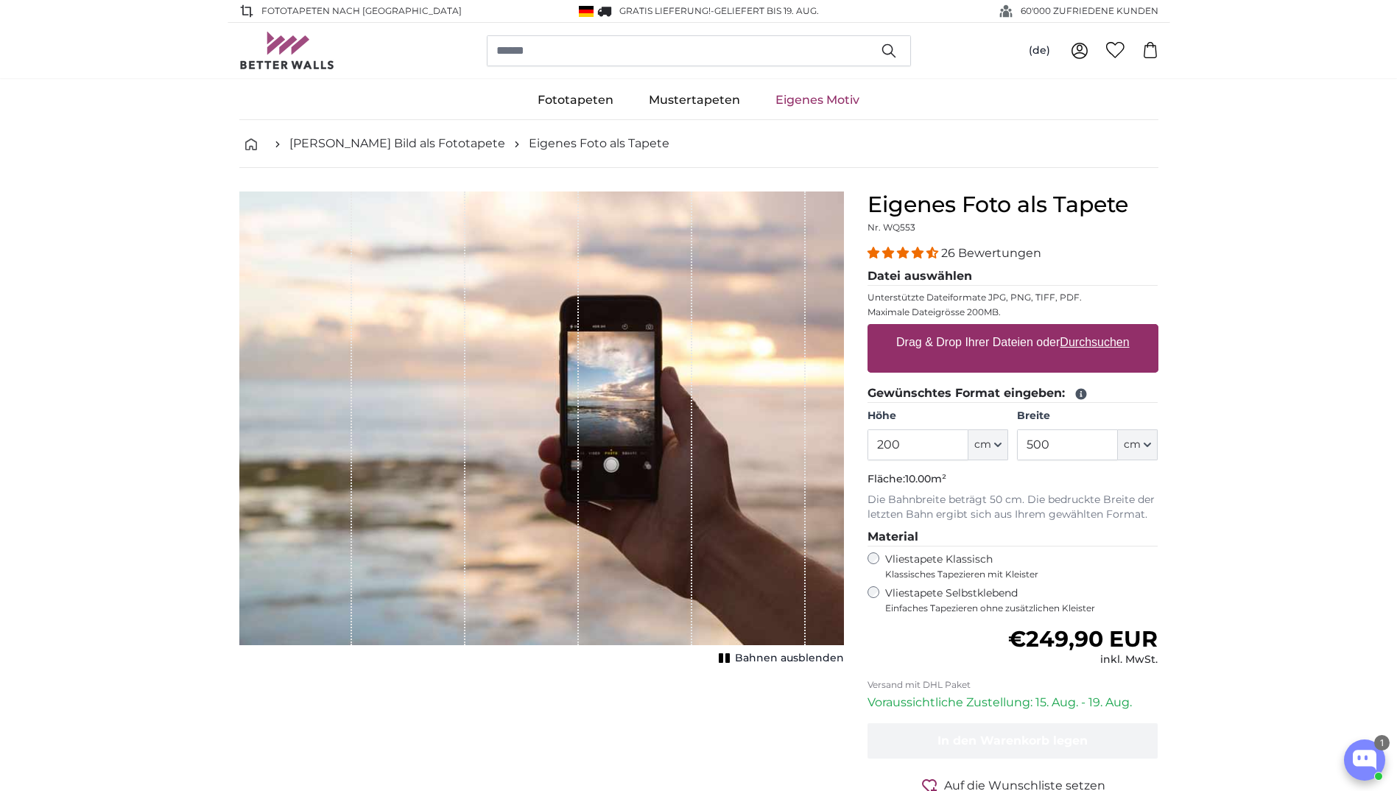  I want to click on legend: Gewünschtes Format eingeben:, so click(1013, 393).